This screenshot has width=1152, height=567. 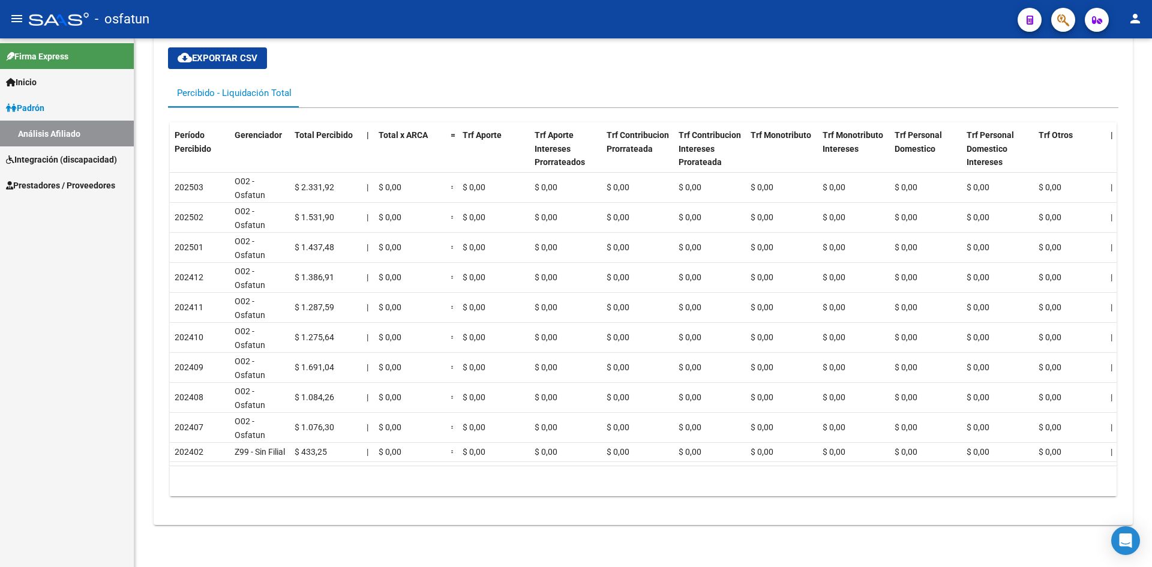 What do you see at coordinates (217, 58) in the screenshot?
I see `span: Exportar CSV` at bounding box center [217, 58].